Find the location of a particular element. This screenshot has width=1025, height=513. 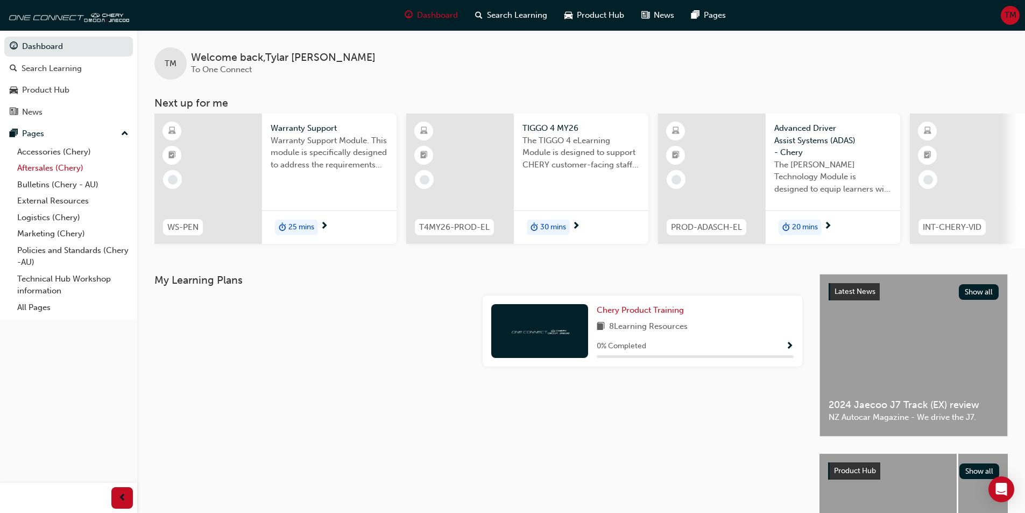

a: Bulletins (Chery - AU) is located at coordinates (73, 185).